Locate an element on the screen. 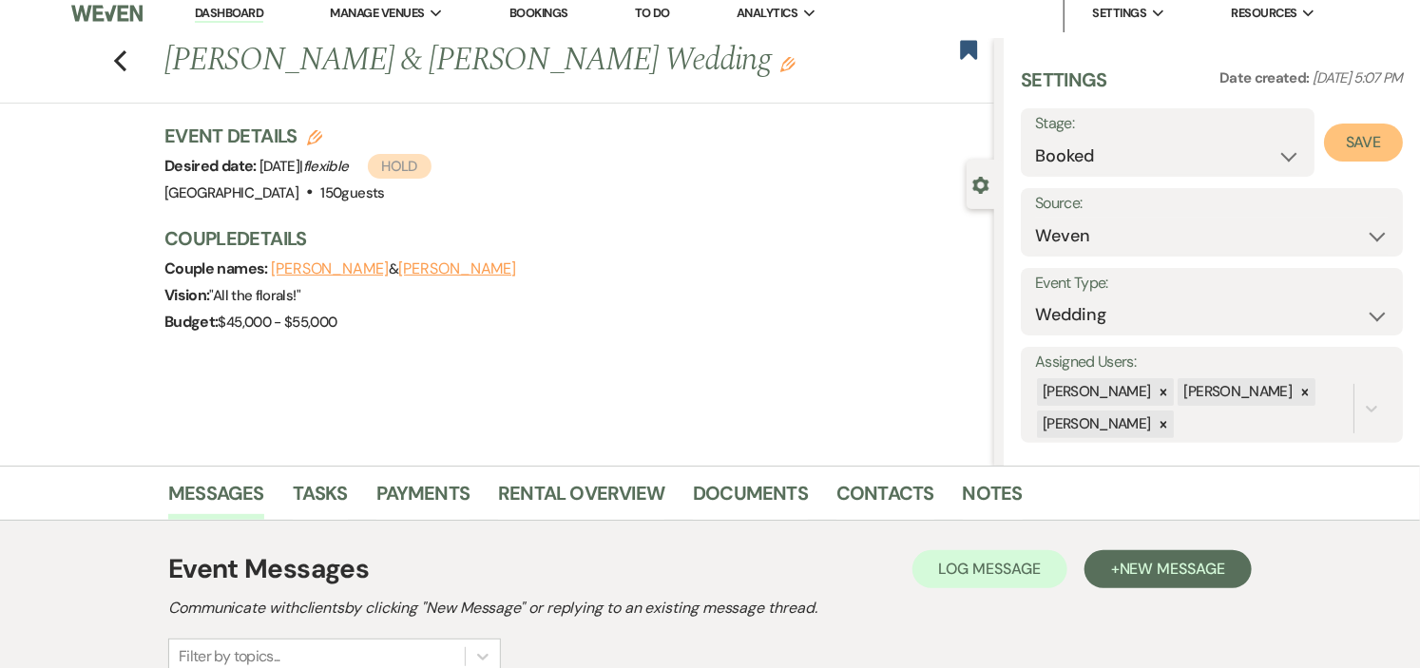 The width and height of the screenshot is (1420, 668). label: Assigned Users: is located at coordinates (1211, 362).